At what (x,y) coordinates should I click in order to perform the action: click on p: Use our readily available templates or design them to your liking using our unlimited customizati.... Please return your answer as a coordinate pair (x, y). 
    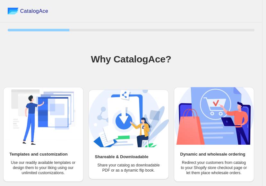
    Looking at the image, I should click on (43, 168).